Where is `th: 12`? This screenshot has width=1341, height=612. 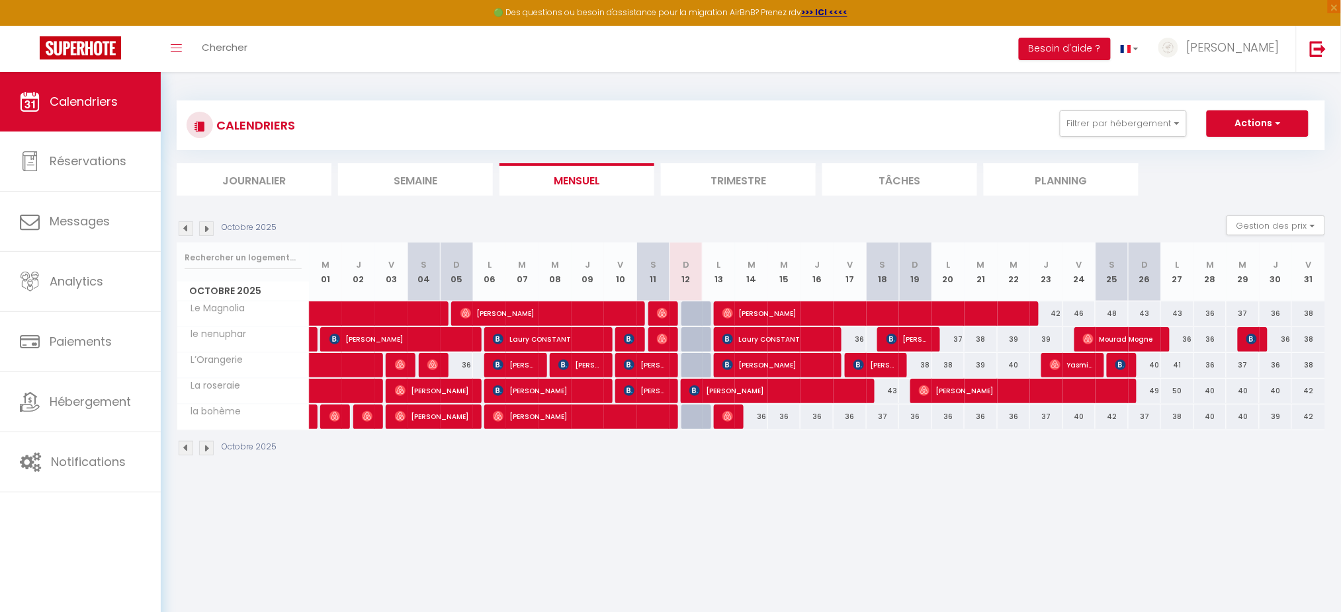 th: 12 is located at coordinates (686, 272).